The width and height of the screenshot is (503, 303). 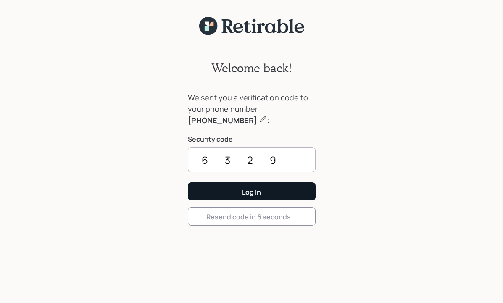 What do you see at coordinates (251, 192) in the screenshot?
I see `div: Log In` at bounding box center [251, 192].